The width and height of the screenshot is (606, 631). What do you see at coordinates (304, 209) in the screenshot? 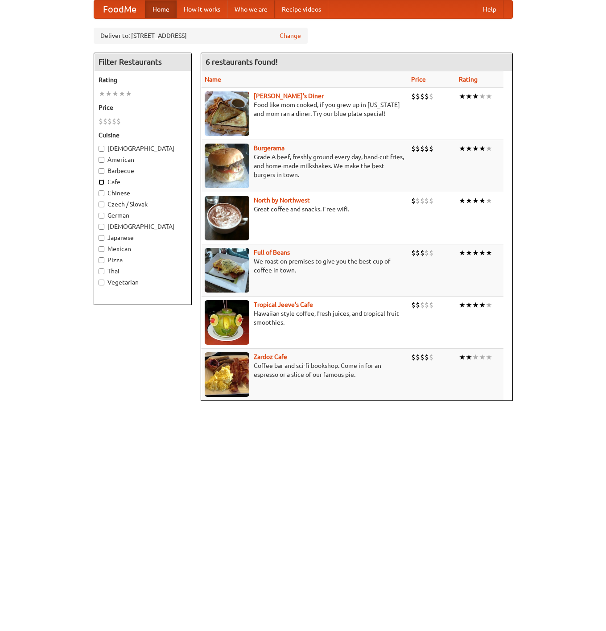
I see `p: Great coffee and snacks. Free wifi.` at bounding box center [304, 209].